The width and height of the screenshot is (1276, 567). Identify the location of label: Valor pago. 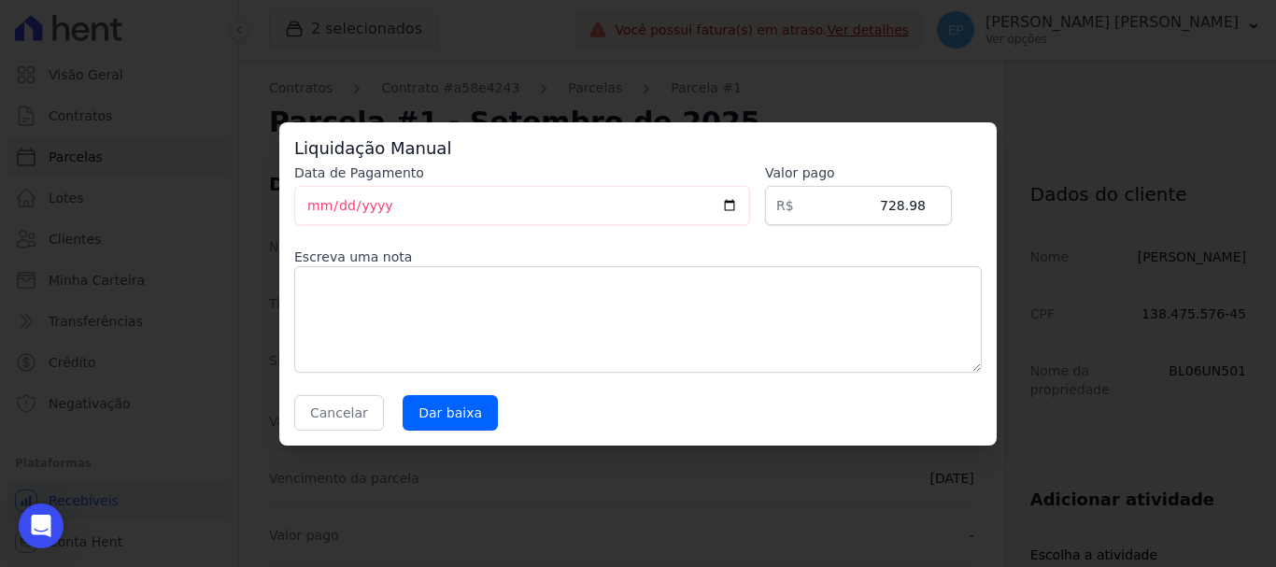
(858, 173).